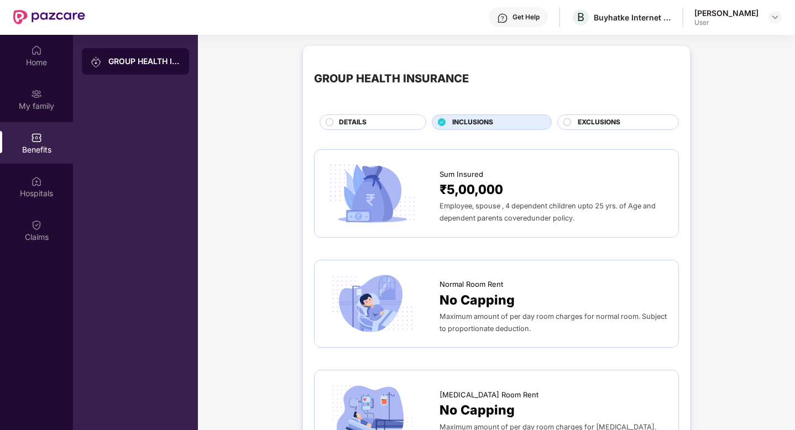  Describe the element at coordinates (471, 190) in the screenshot. I see `span: ₹5,00,000` at that location.